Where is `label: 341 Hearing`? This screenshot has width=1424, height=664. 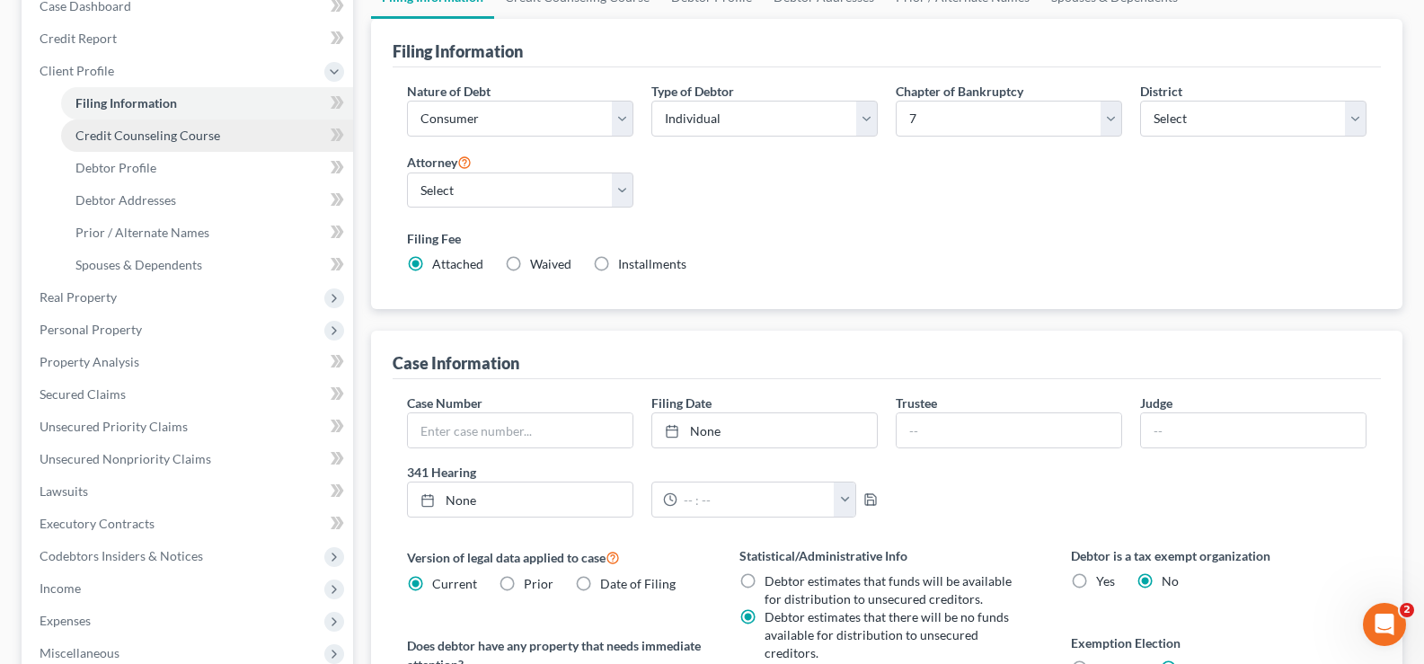
label: 341 Hearing is located at coordinates (642, 472).